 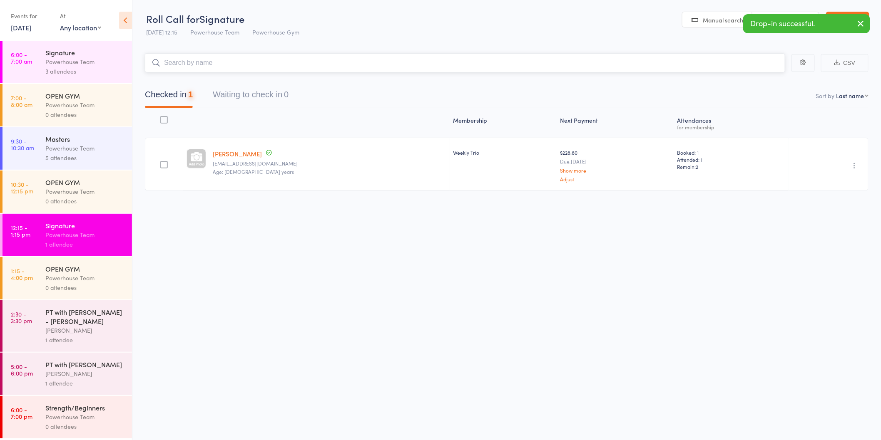 What do you see at coordinates (21, 58) in the screenshot?
I see `time: 6:00 - 7:00 am` at bounding box center [21, 58].